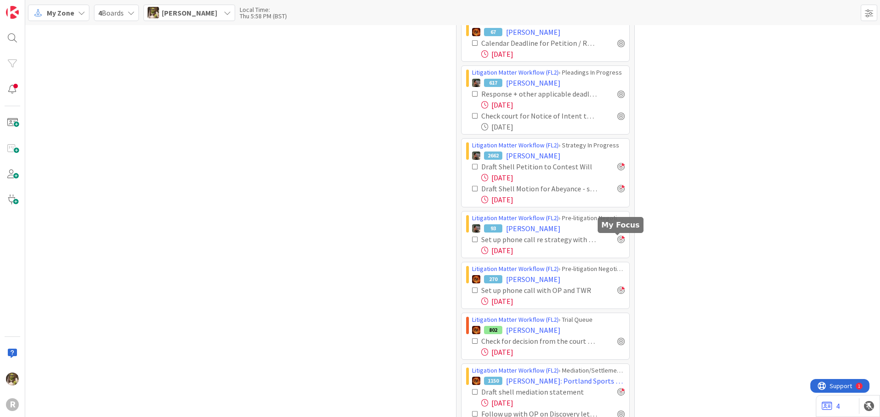 The image size is (880, 417). What do you see at coordinates (539, 167) in the screenshot?
I see `div: Draft Shell Petition to Contest Will` at bounding box center [539, 167].